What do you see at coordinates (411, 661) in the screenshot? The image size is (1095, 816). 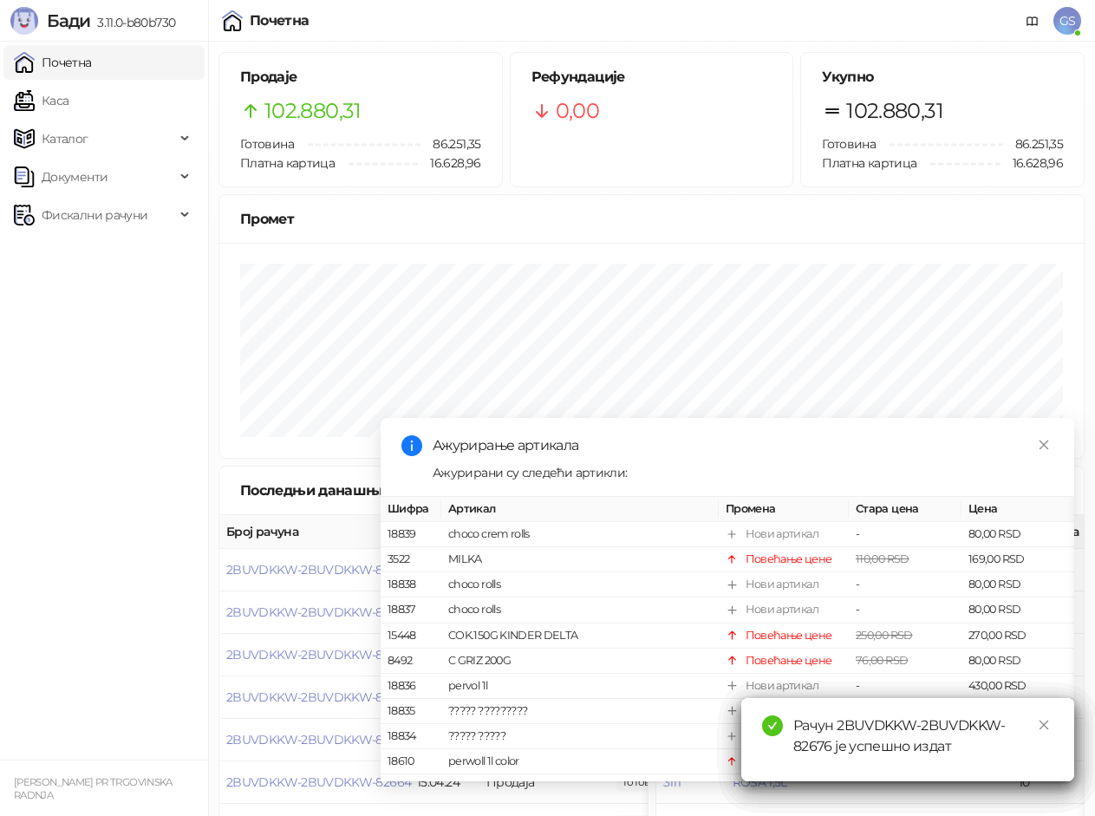 I see `td: 8492` at bounding box center [411, 661].